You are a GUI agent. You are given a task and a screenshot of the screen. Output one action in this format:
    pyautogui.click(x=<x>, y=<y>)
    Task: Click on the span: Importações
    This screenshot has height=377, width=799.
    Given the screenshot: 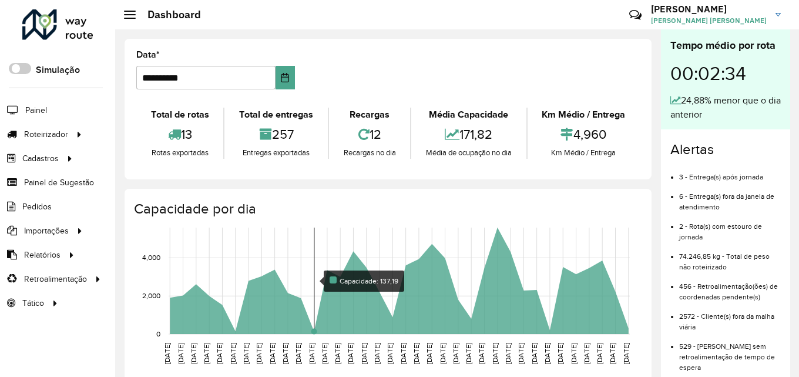 What is the action you would take?
    pyautogui.click(x=46, y=230)
    